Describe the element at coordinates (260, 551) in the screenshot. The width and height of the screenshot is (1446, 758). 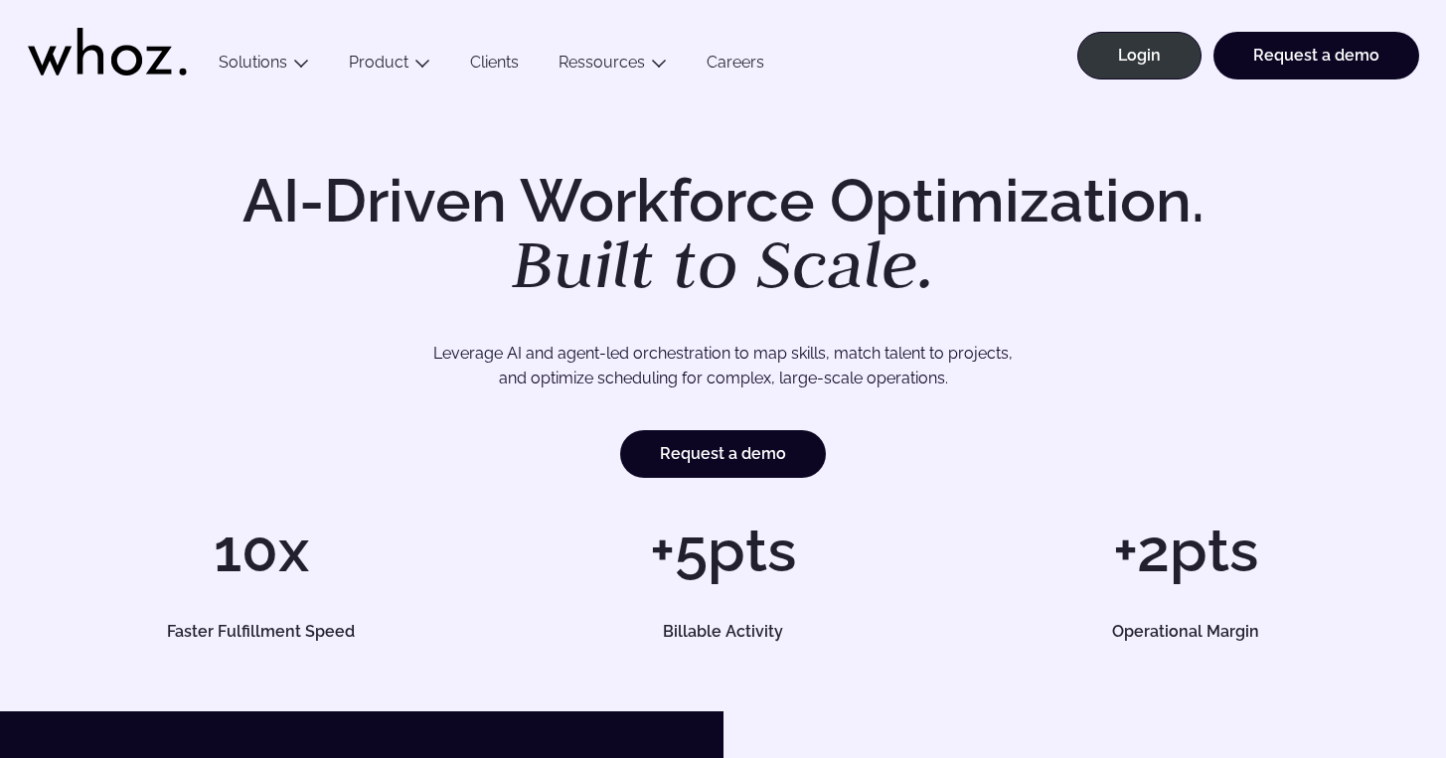
I see `h1: 10x` at that location.